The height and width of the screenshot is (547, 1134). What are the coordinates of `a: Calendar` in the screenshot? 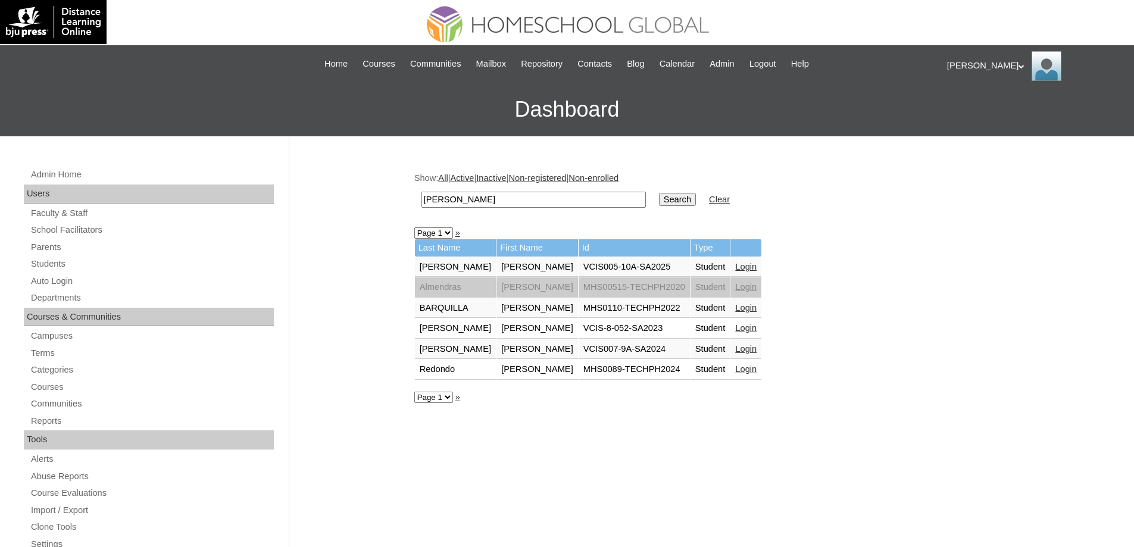 It's located at (677, 64).